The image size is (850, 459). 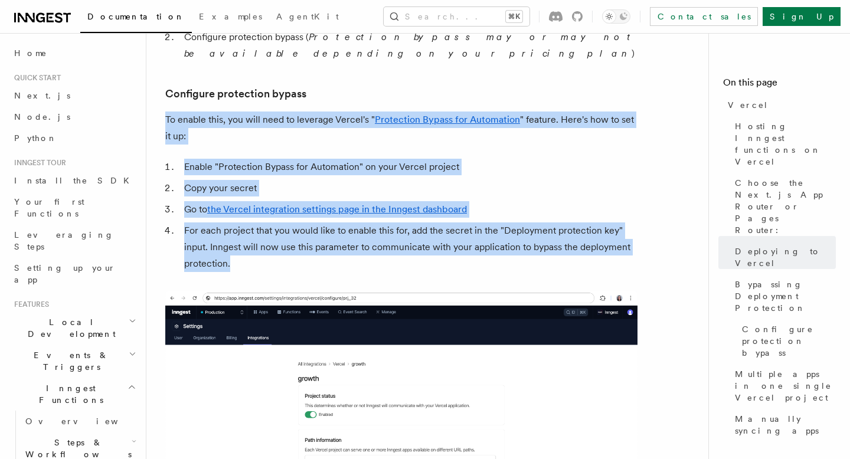 I want to click on span: Inngest Functions, so click(x=68, y=394).